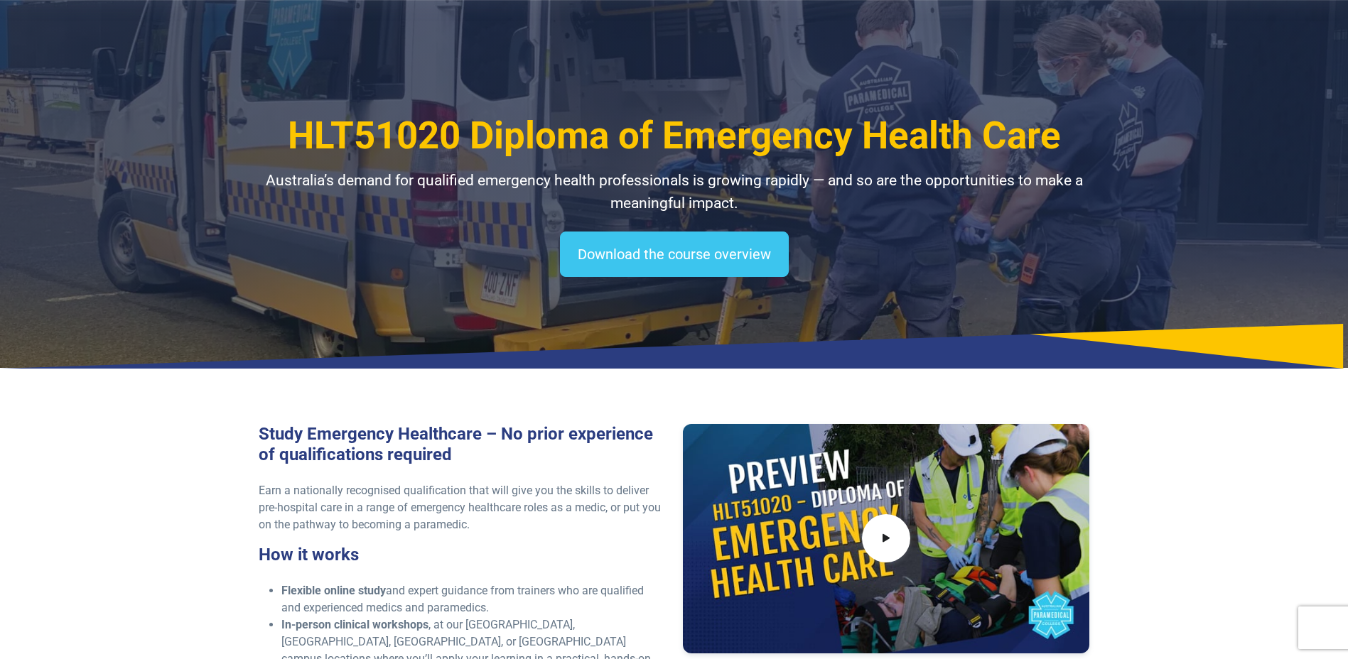 This screenshot has width=1348, height=659. What do you see at coordinates (674, 254) in the screenshot?
I see `a: Download the course overview` at bounding box center [674, 254].